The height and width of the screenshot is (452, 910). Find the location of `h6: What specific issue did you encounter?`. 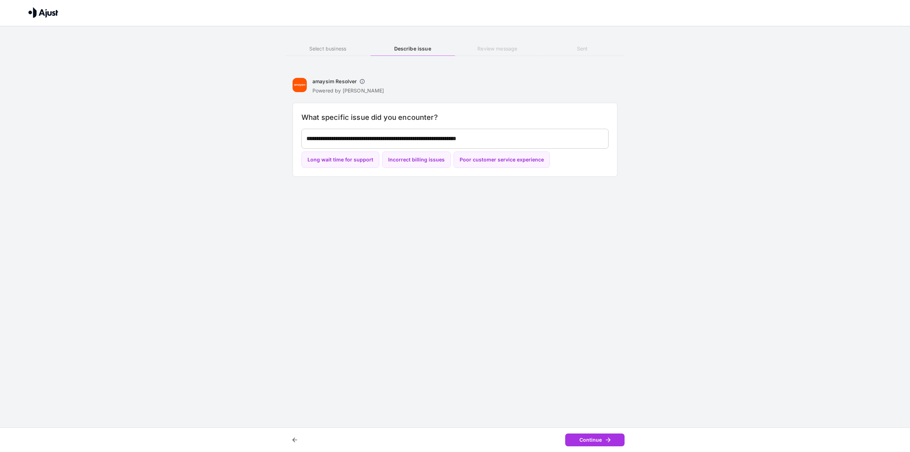

h6: What specific issue did you encounter? is located at coordinates (455, 117).